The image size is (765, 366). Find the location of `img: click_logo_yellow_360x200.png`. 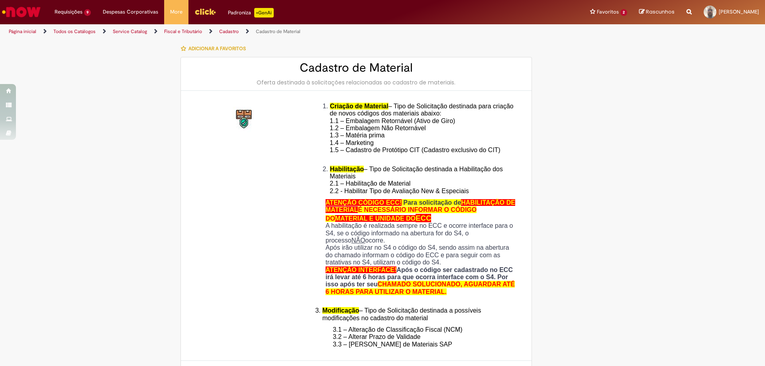

img: click_logo_yellow_360x200.png is located at coordinates (205, 12).